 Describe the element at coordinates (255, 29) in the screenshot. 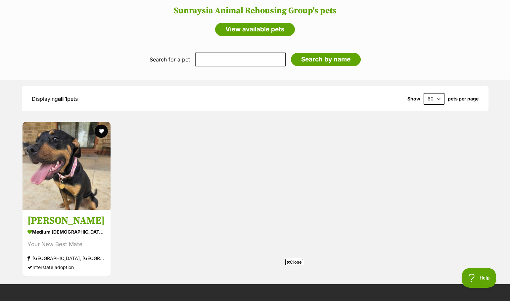

I see `a: View available pets` at that location.